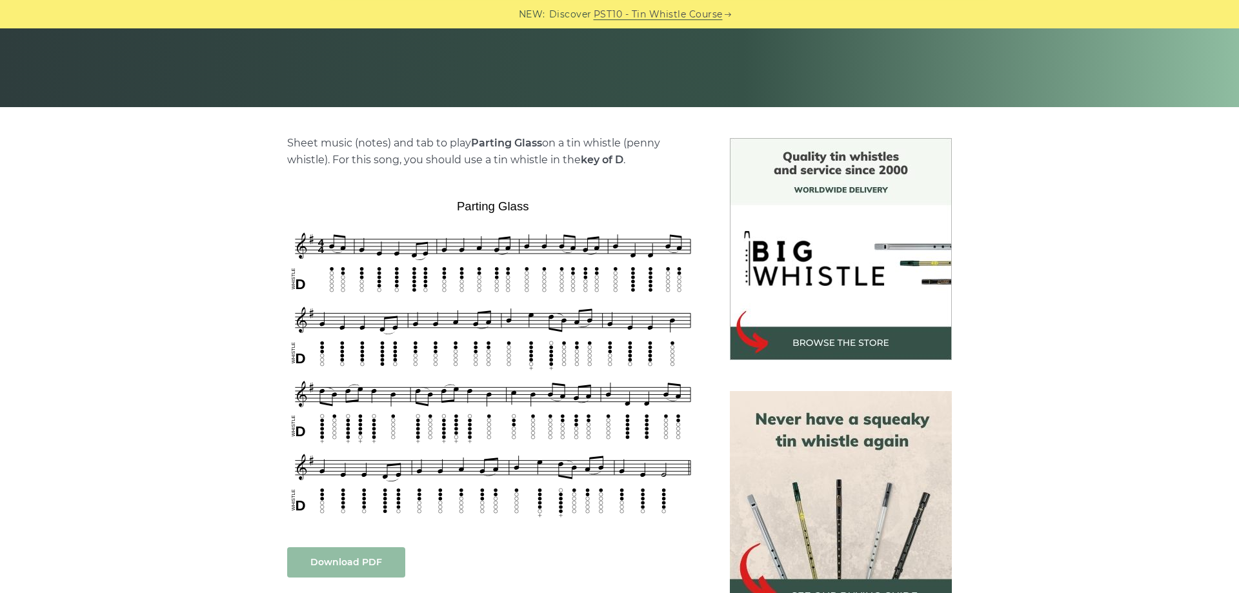 This screenshot has width=1239, height=593. What do you see at coordinates (841, 249) in the screenshot?
I see `img: BigWhistle Tin Whistle Store` at bounding box center [841, 249].